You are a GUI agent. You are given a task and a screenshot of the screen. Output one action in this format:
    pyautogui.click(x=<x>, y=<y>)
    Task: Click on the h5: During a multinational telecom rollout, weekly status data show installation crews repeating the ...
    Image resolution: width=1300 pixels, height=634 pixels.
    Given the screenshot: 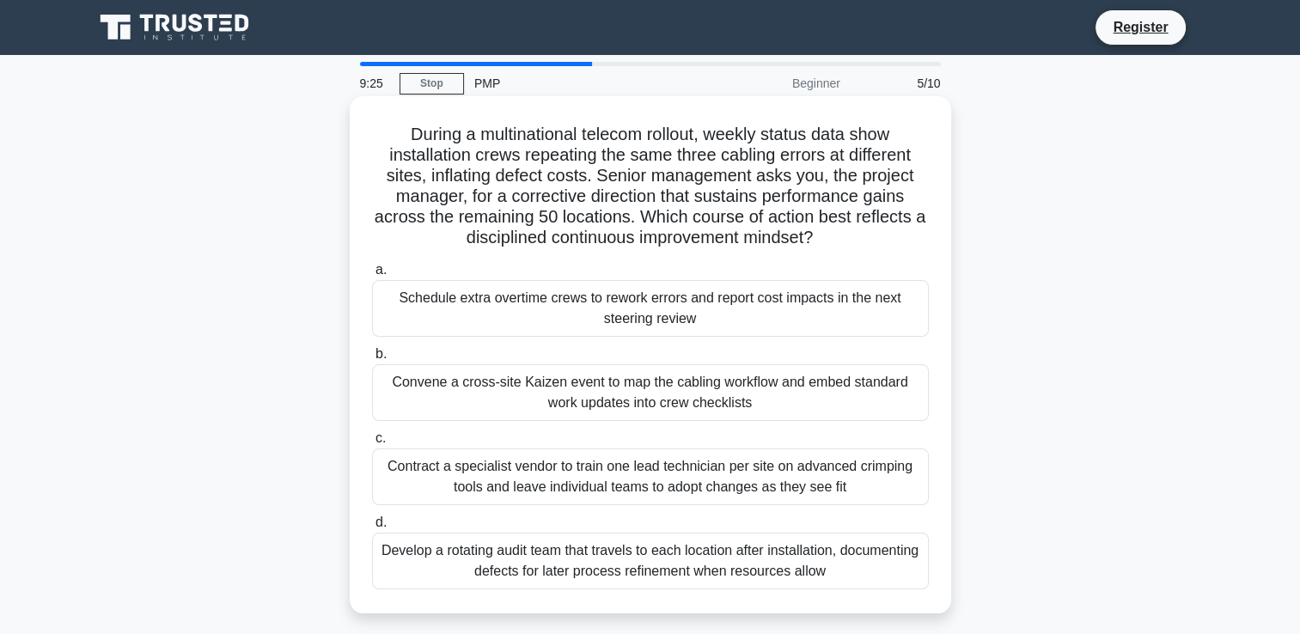 What is the action you would take?
    pyautogui.click(x=650, y=186)
    